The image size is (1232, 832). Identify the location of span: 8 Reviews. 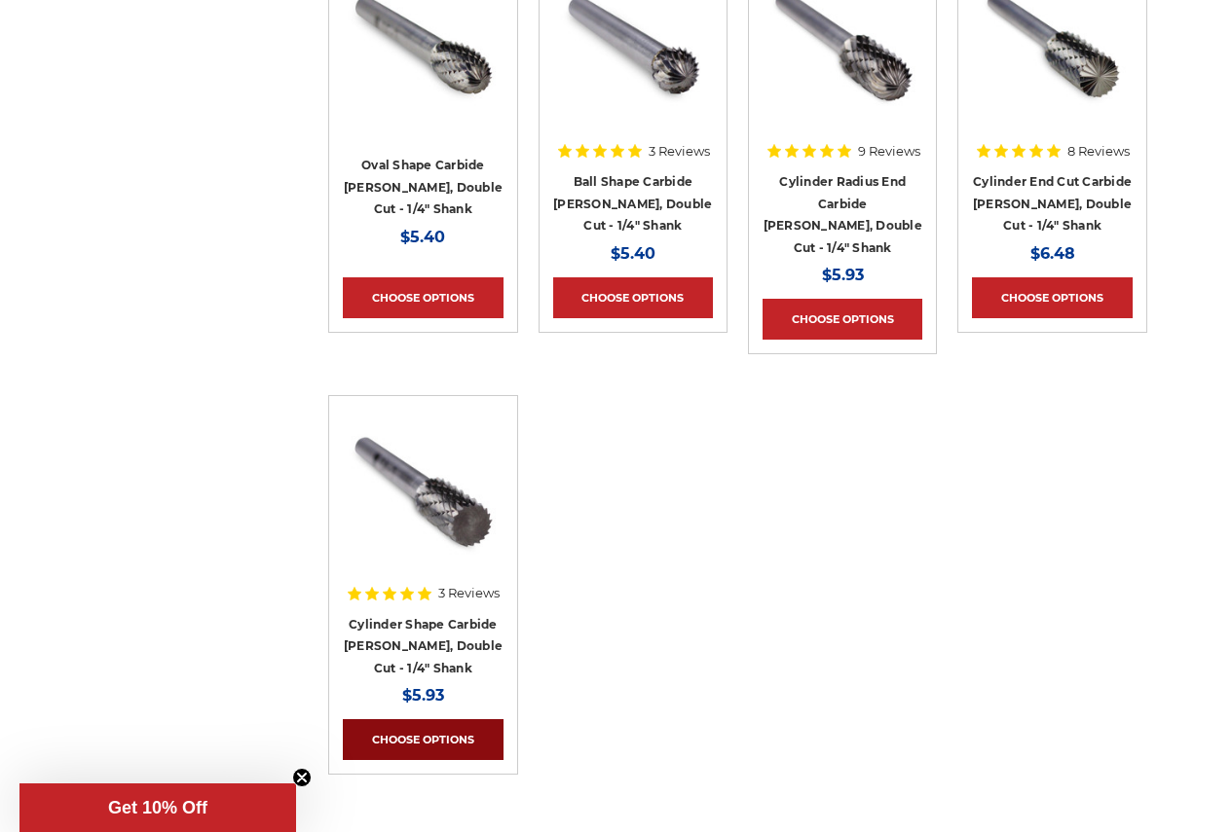
(1098, 151).